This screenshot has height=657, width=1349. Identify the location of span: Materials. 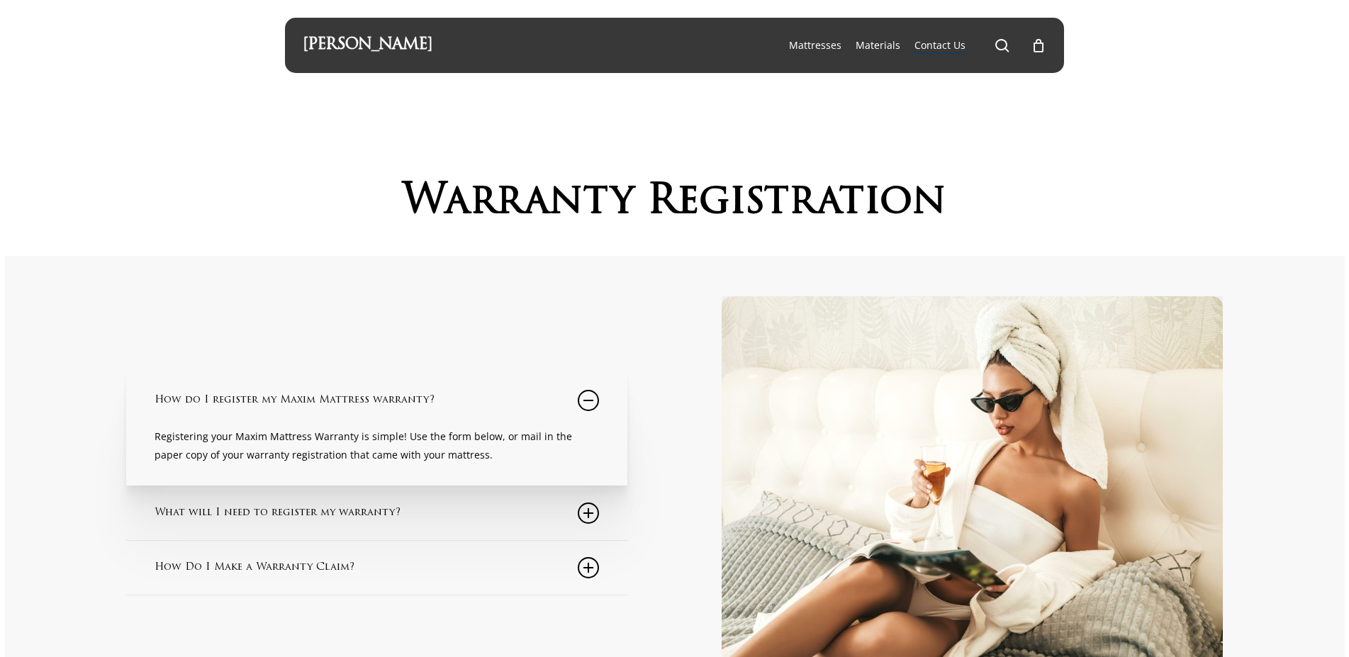
(878, 45).